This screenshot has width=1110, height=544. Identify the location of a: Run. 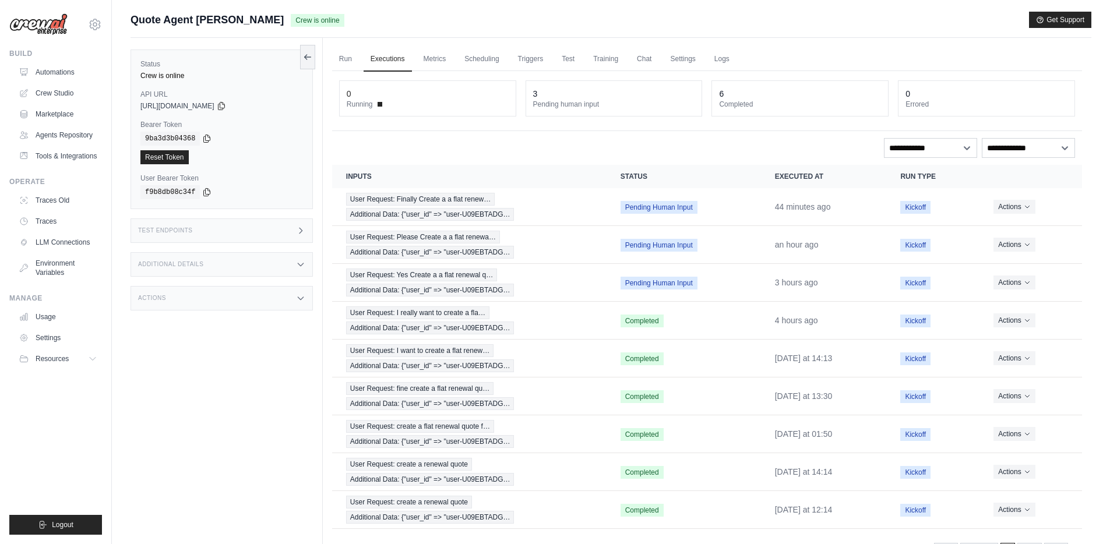
(346, 59).